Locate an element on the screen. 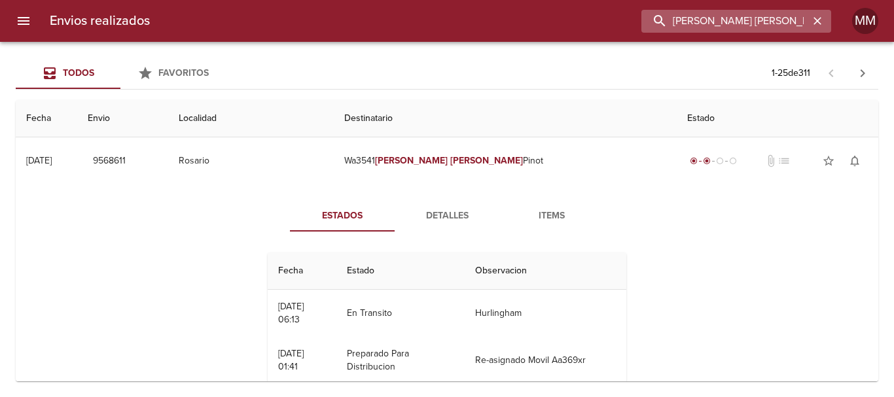 Image resolution: width=894 pixels, height=397 pixels. td: Hurlingham is located at coordinates (545, 313).